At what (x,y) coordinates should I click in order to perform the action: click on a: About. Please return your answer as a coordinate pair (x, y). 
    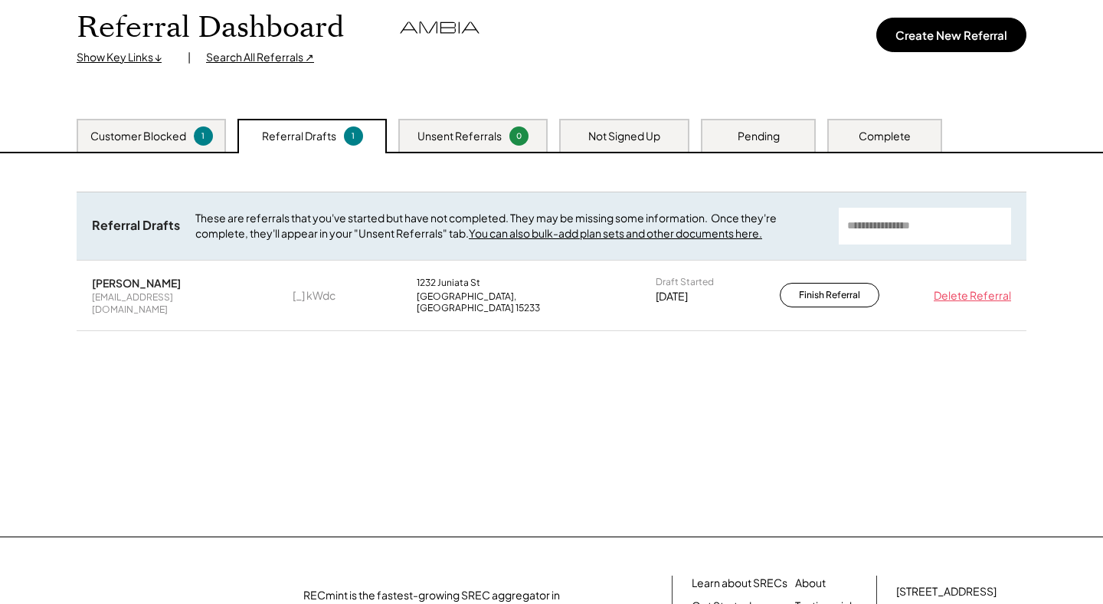
    Looking at the image, I should click on (810, 583).